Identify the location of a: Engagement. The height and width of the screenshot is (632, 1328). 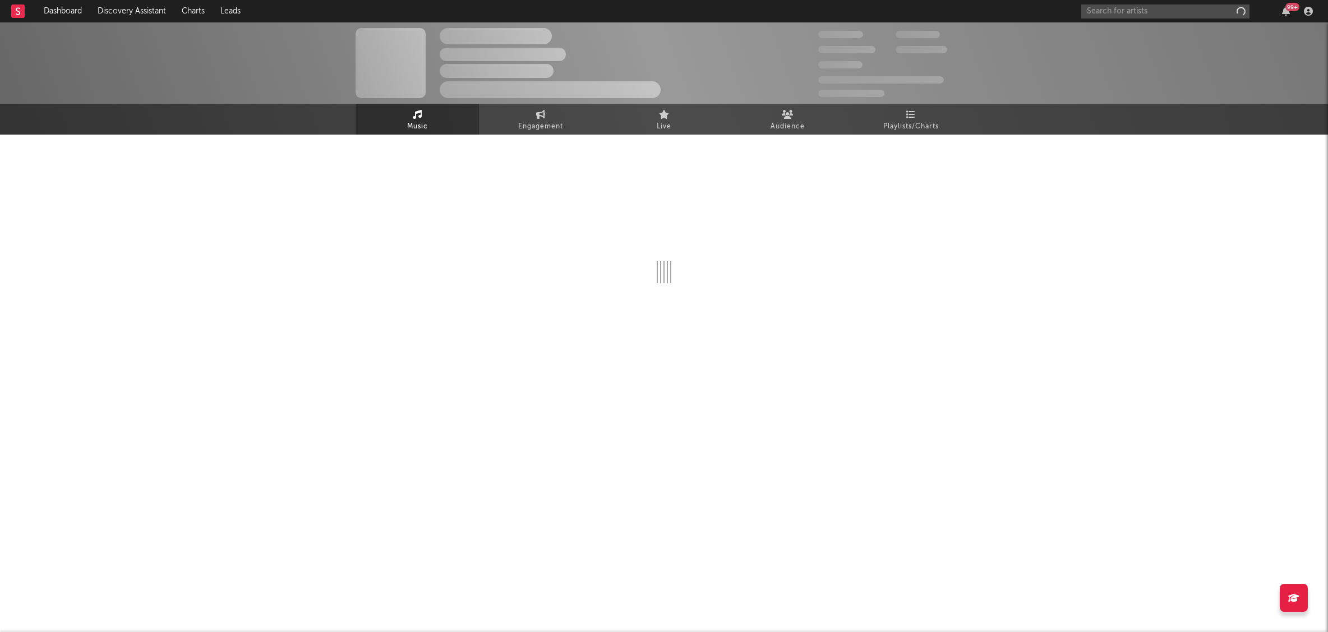
(541, 119).